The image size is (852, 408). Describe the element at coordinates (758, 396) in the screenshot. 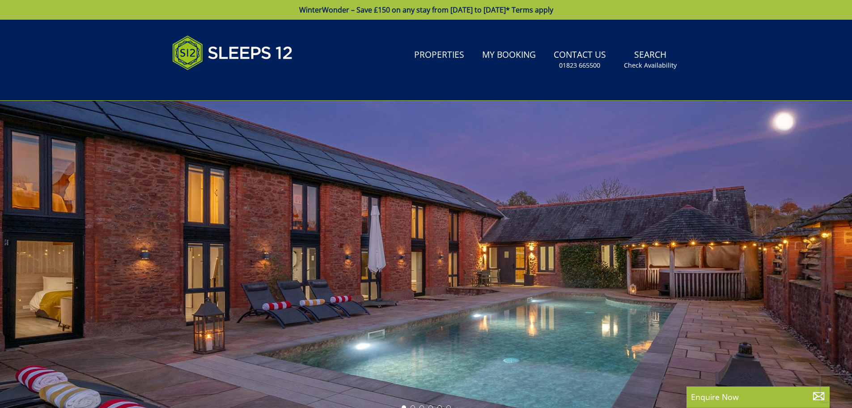

I see `p: Enquire Now` at that location.